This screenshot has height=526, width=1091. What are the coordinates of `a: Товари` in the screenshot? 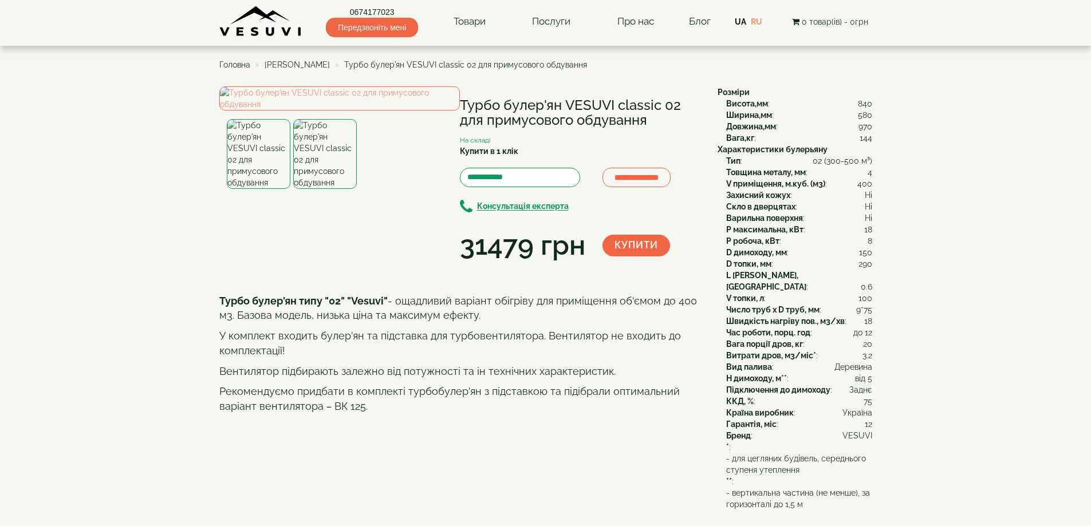 It's located at (469, 22).